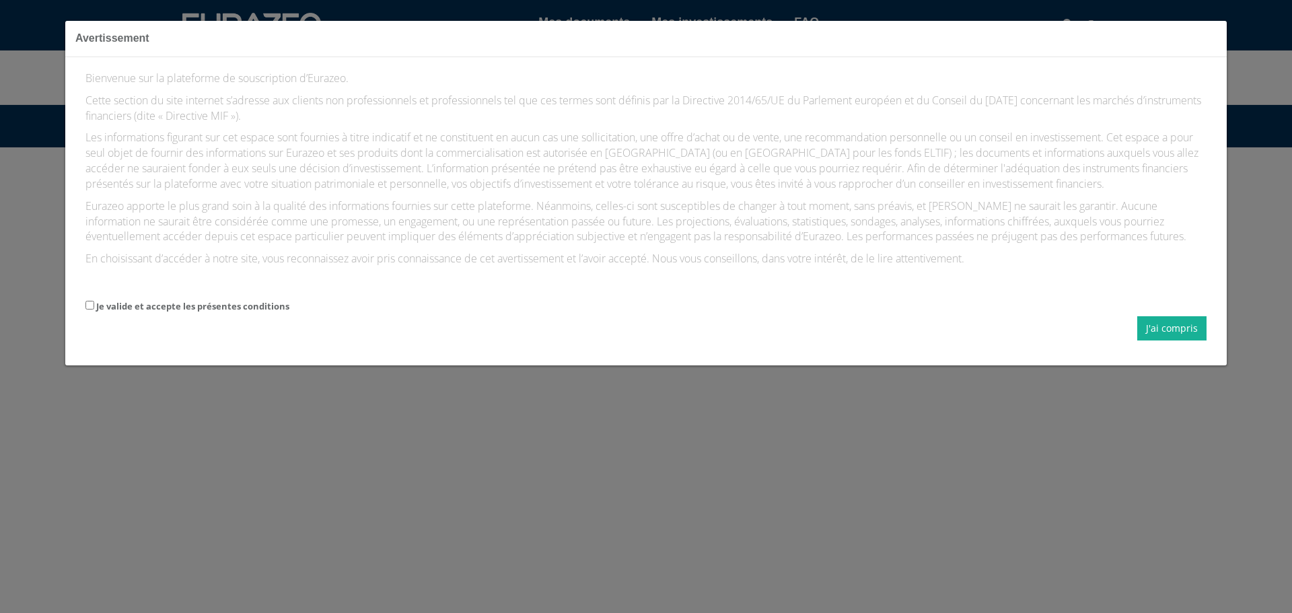 Image resolution: width=1292 pixels, height=613 pixels. Describe the element at coordinates (646, 108) in the screenshot. I see `p: Cette section du site internet s’adresse aux clients non professionnels et professionnels tel que...` at that location.